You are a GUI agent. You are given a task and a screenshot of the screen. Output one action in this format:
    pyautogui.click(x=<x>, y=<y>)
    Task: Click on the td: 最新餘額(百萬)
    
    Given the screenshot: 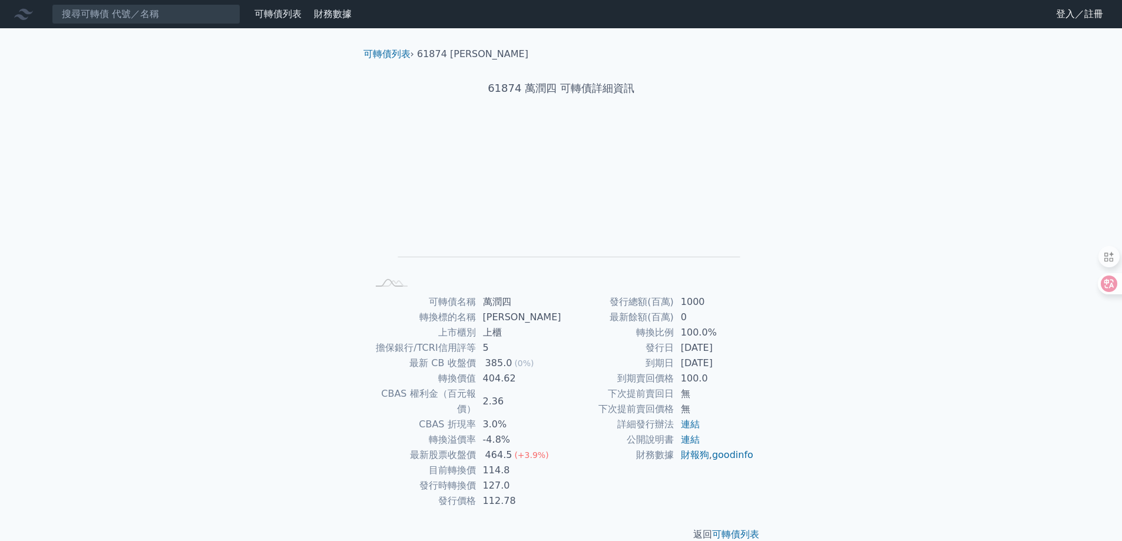 What is the action you would take?
    pyautogui.click(x=617, y=317)
    